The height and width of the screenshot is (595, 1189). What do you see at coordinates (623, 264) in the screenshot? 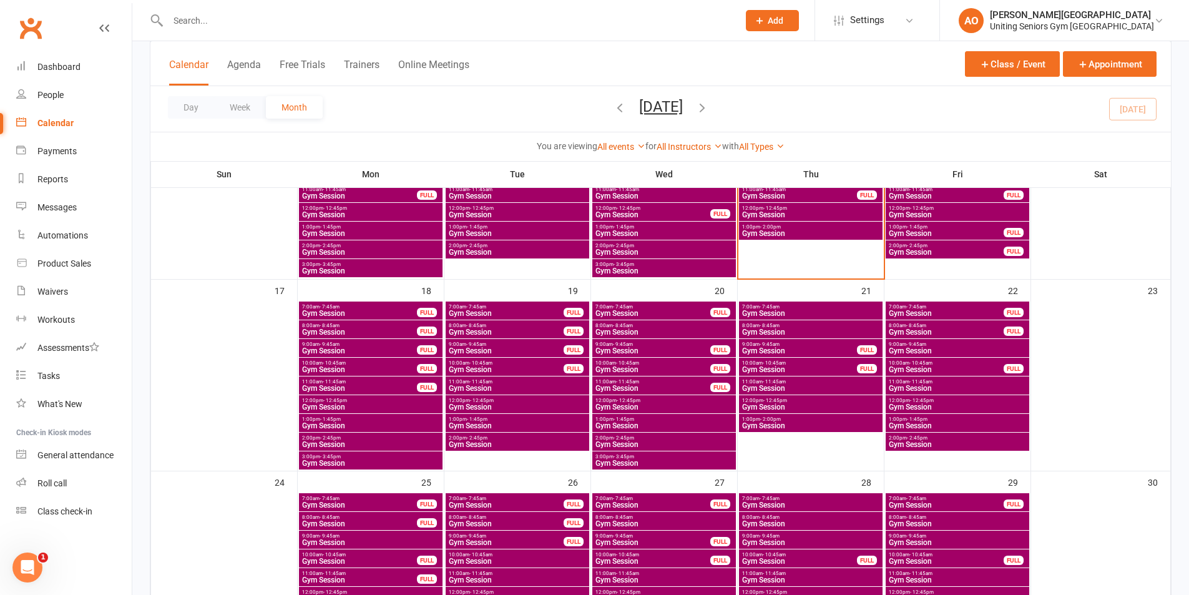
I see `span: - 3:45pm` at bounding box center [623, 264].